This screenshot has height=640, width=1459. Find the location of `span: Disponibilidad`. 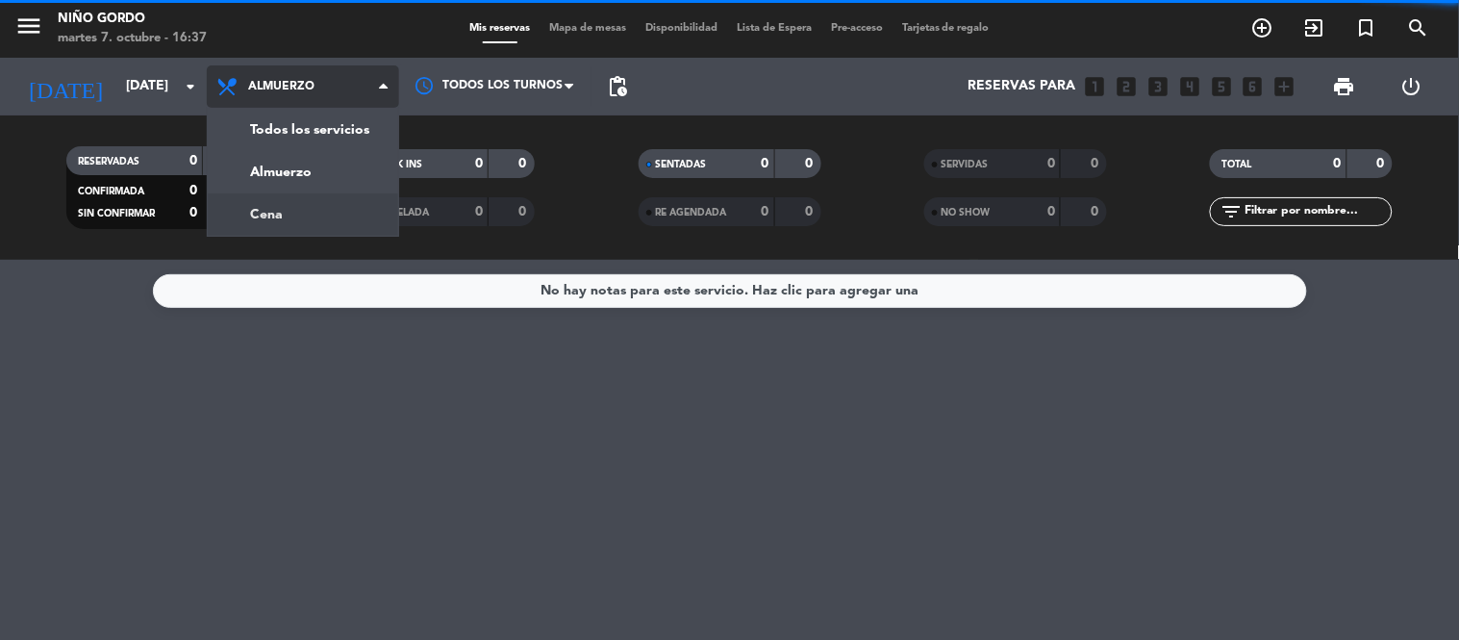

span: Disponibilidad is located at coordinates (681, 28).